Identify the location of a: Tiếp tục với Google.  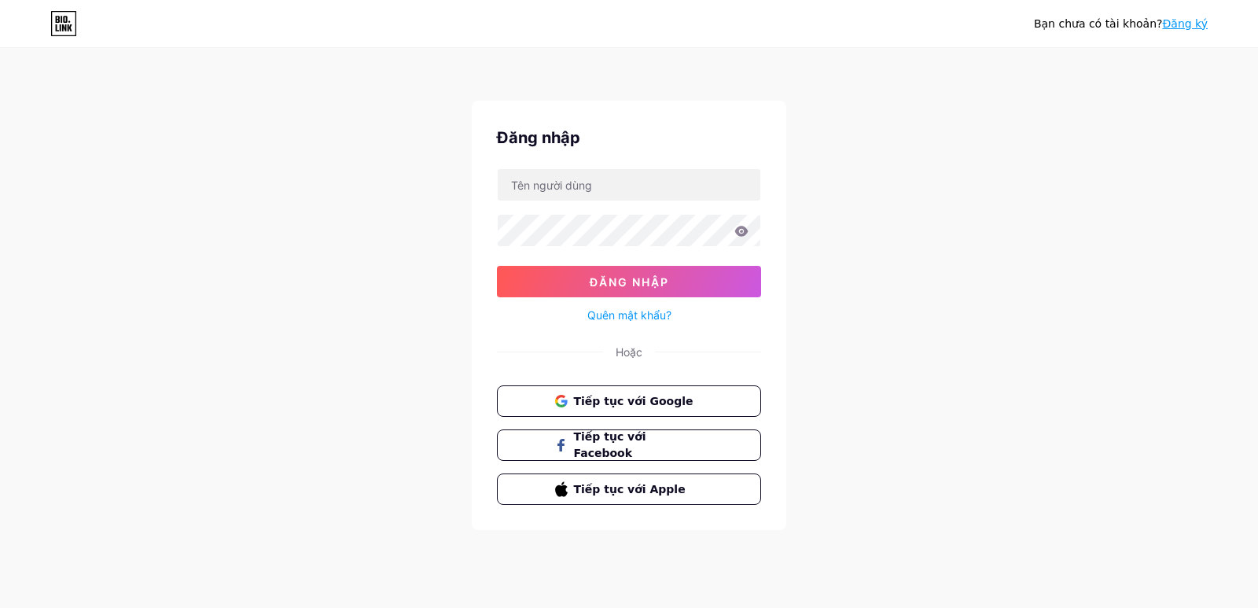
(629, 401).